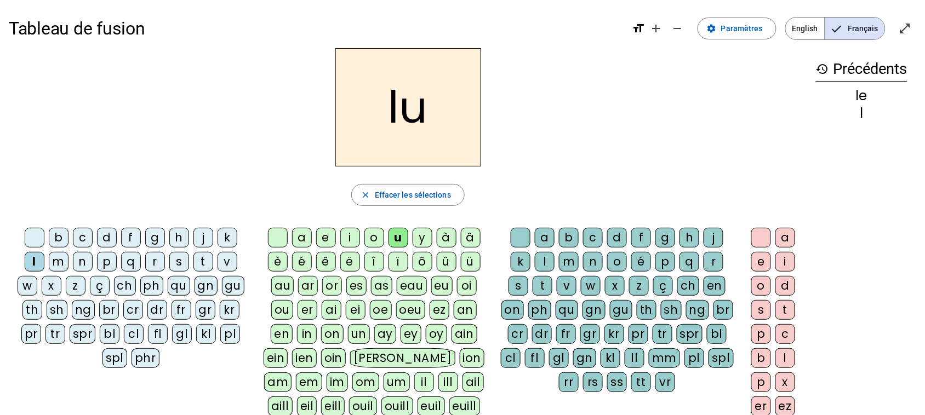 This screenshot has width=925, height=415. Describe the element at coordinates (134, 334) in the screenshot. I see `div: cl` at that location.